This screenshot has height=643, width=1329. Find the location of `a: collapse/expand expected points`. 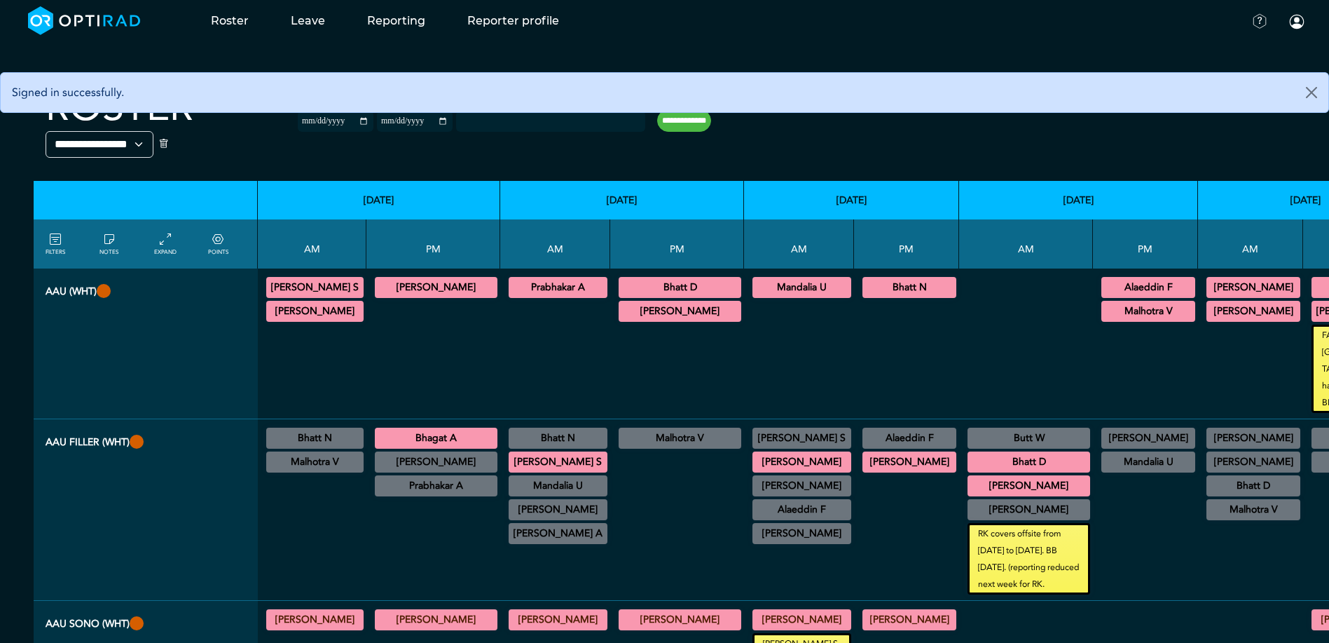

a: collapse/expand expected points is located at coordinates (218, 244).